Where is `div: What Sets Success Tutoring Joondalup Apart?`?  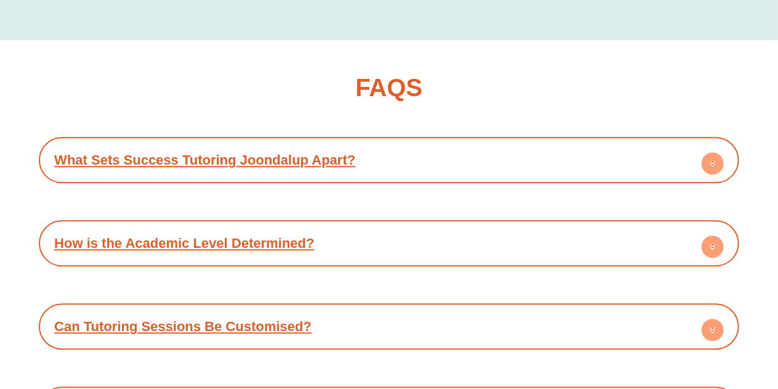
div: What Sets Success Tutoring Joondalup Apart? is located at coordinates (389, 159).